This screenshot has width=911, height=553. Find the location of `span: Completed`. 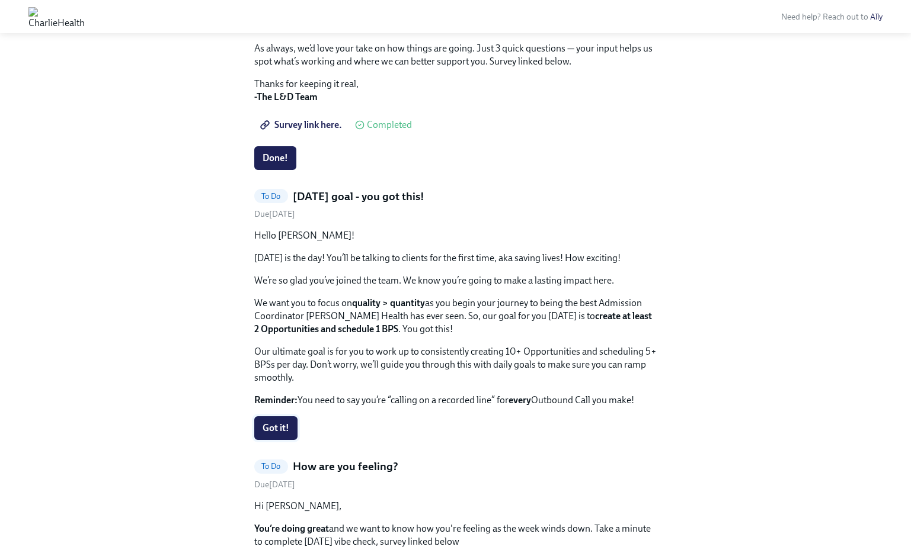

span: Completed is located at coordinates (389, 125).